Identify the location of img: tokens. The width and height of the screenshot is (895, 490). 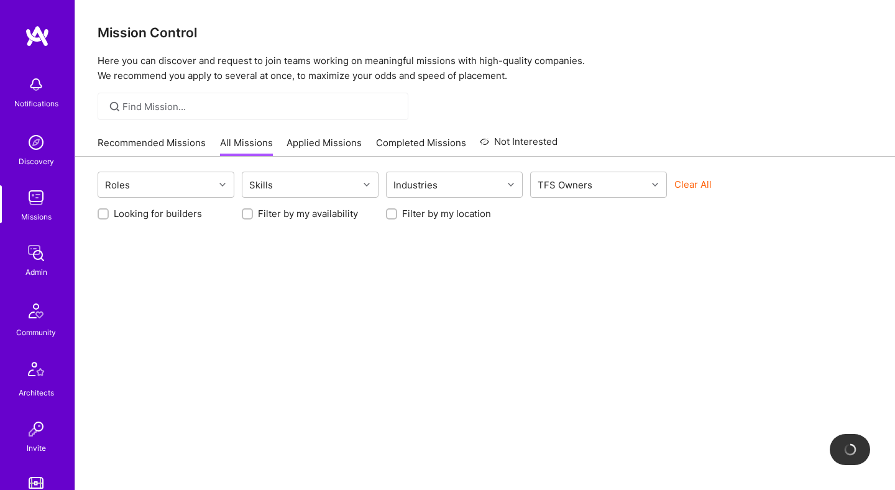
(36, 482).